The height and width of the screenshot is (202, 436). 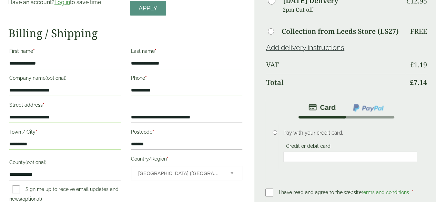 What do you see at coordinates (186, 79) in the screenshot?
I see `label: Phone` at bounding box center [186, 79].